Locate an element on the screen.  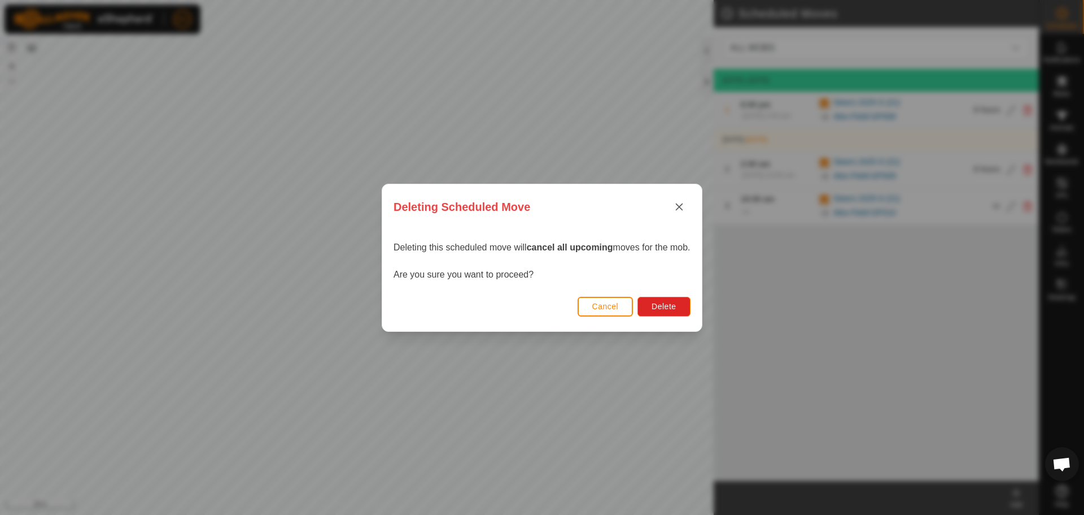
p: Are you sure you want to proceed? is located at coordinates (542, 274).